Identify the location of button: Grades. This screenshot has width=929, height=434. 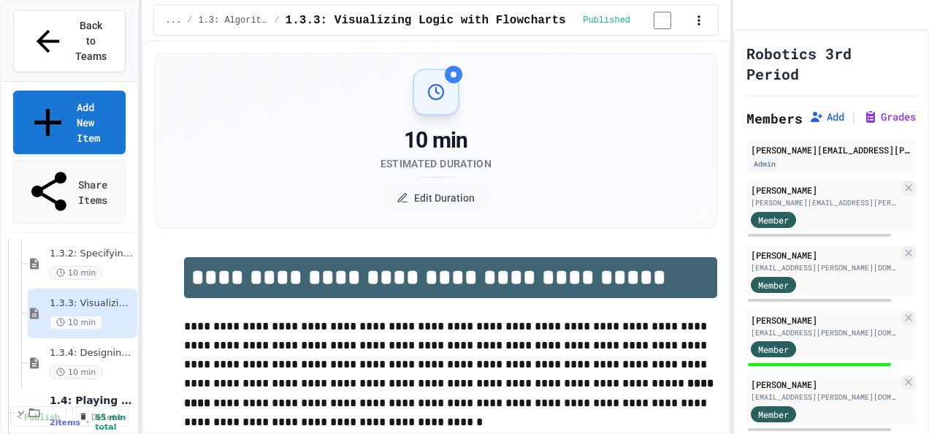
(890, 117).